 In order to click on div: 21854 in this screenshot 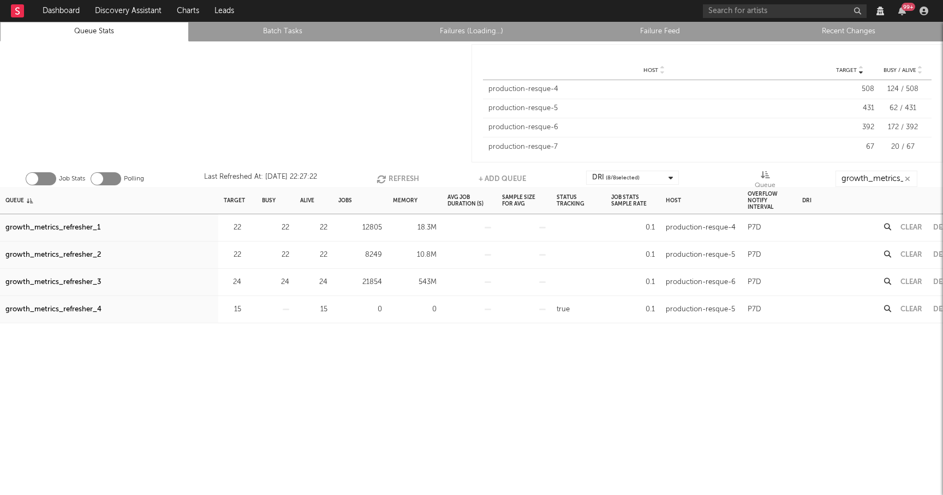, I will do `click(360, 283)`.